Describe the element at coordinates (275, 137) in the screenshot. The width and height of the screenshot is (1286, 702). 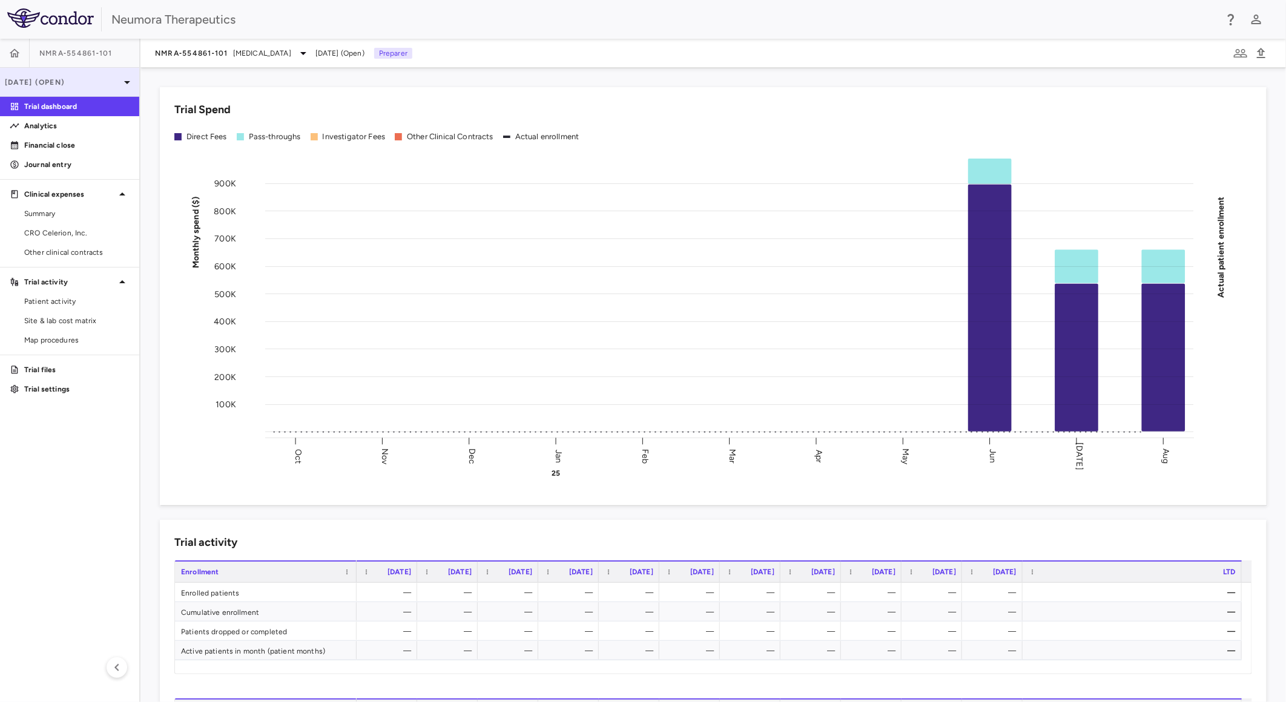
I see `div: Pass-throughs` at that location.